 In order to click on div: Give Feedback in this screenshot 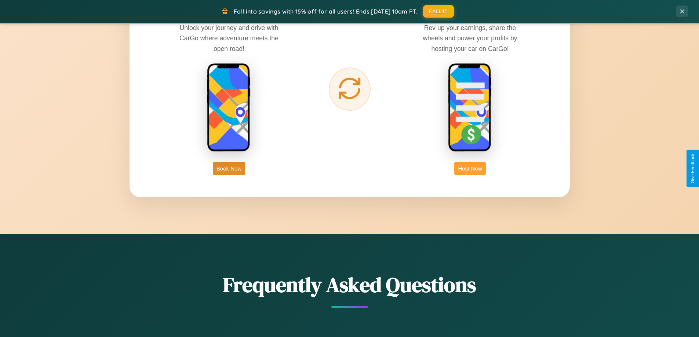, I will do `click(693, 168)`.